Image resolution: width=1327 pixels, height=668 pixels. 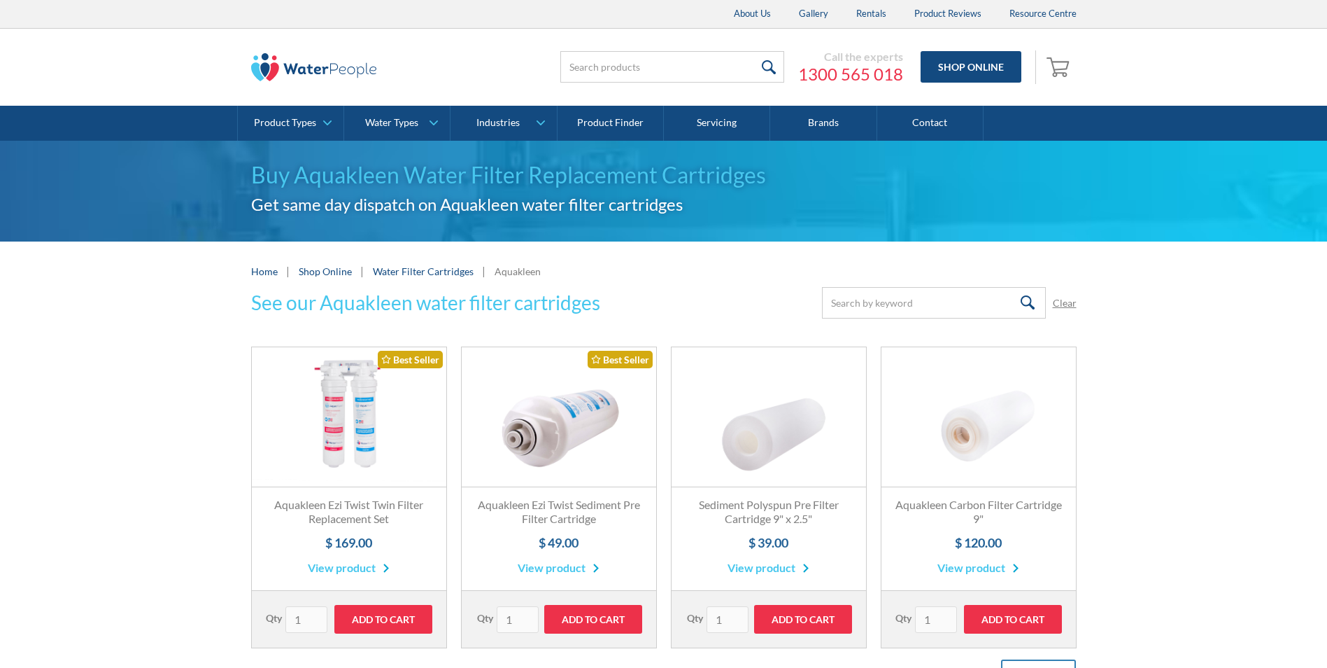 What do you see at coordinates (769, 542) in the screenshot?
I see `h4: $ 39.00` at bounding box center [769, 542].